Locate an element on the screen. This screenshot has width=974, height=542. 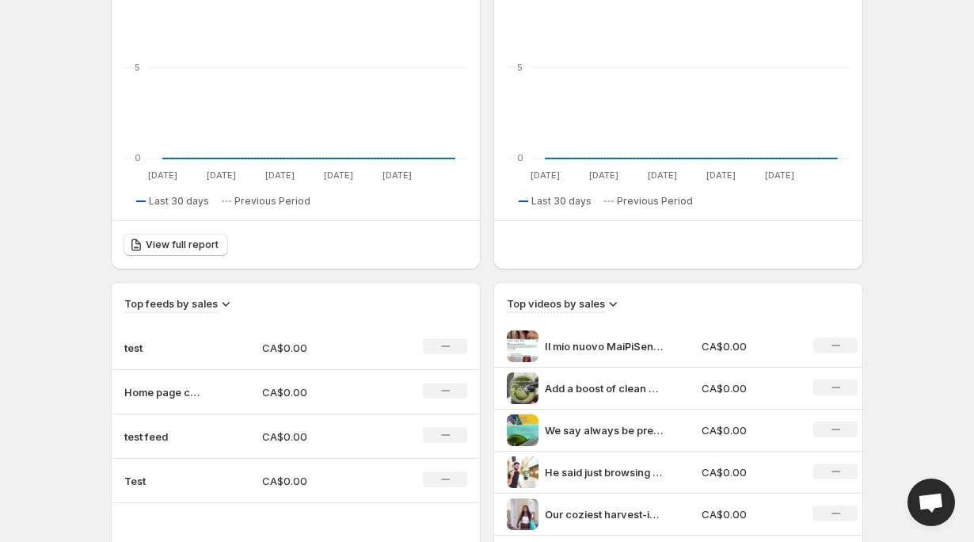
h3: Top feeds by sales is located at coordinates (171, 303).